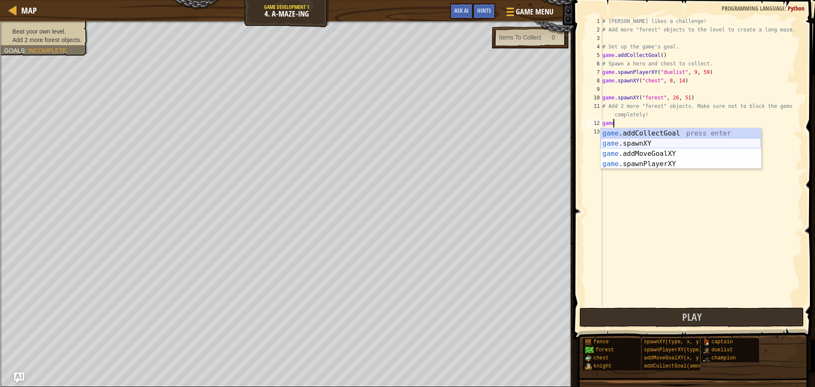 The height and width of the screenshot is (387, 815). What do you see at coordinates (601, 342) in the screenshot?
I see `span: fence` at bounding box center [601, 342].